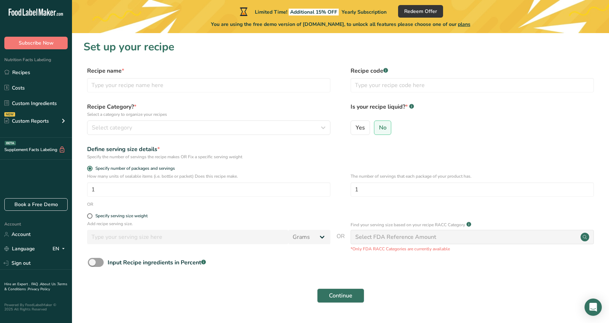 This screenshot has height=323, width=609. I want to click on p: The number of servings that each package of your product has., so click(472, 176).